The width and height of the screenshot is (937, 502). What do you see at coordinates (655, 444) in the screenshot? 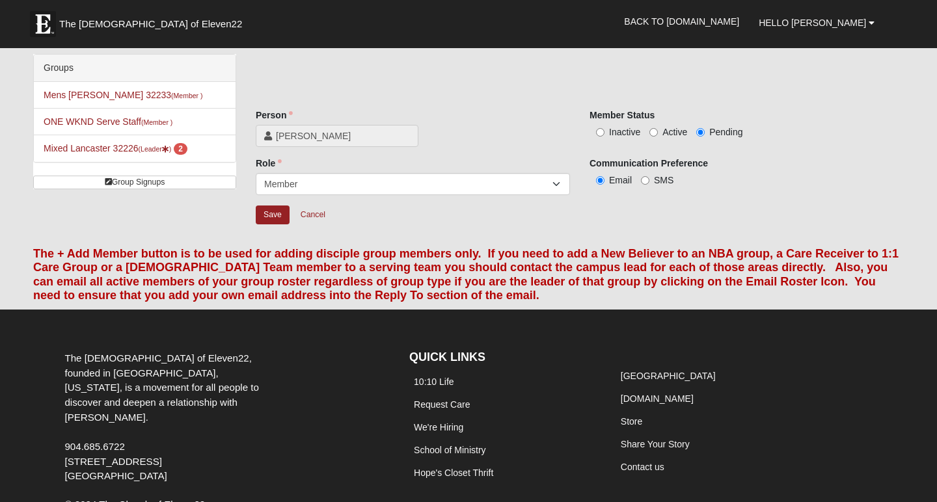
I see `a: Share Your Story` at bounding box center [655, 444].